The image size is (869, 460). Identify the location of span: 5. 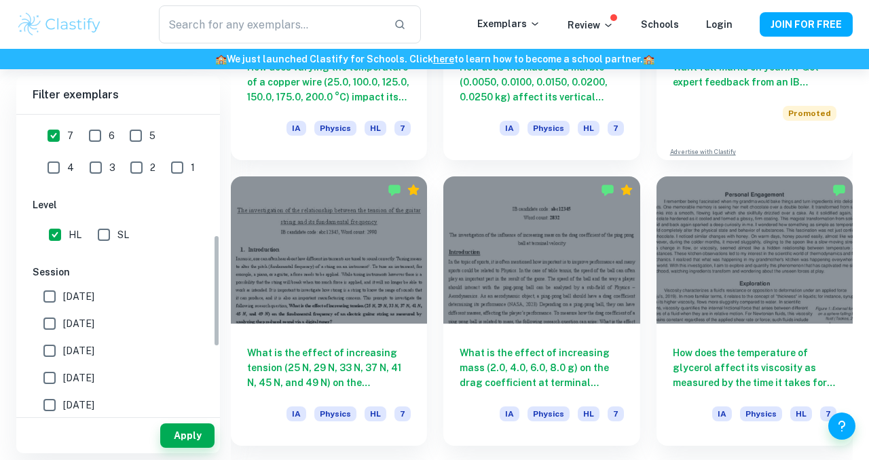
(152, 136).